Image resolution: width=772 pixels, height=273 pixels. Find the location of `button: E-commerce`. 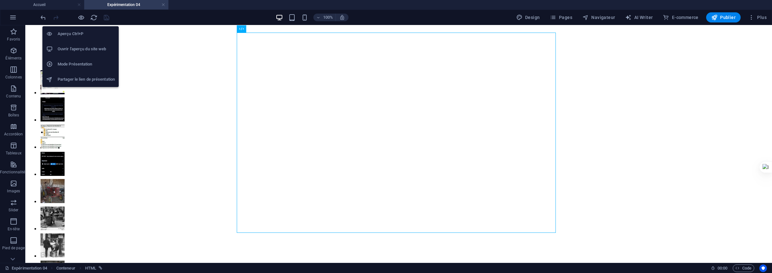

button: E-commerce is located at coordinates (680, 17).